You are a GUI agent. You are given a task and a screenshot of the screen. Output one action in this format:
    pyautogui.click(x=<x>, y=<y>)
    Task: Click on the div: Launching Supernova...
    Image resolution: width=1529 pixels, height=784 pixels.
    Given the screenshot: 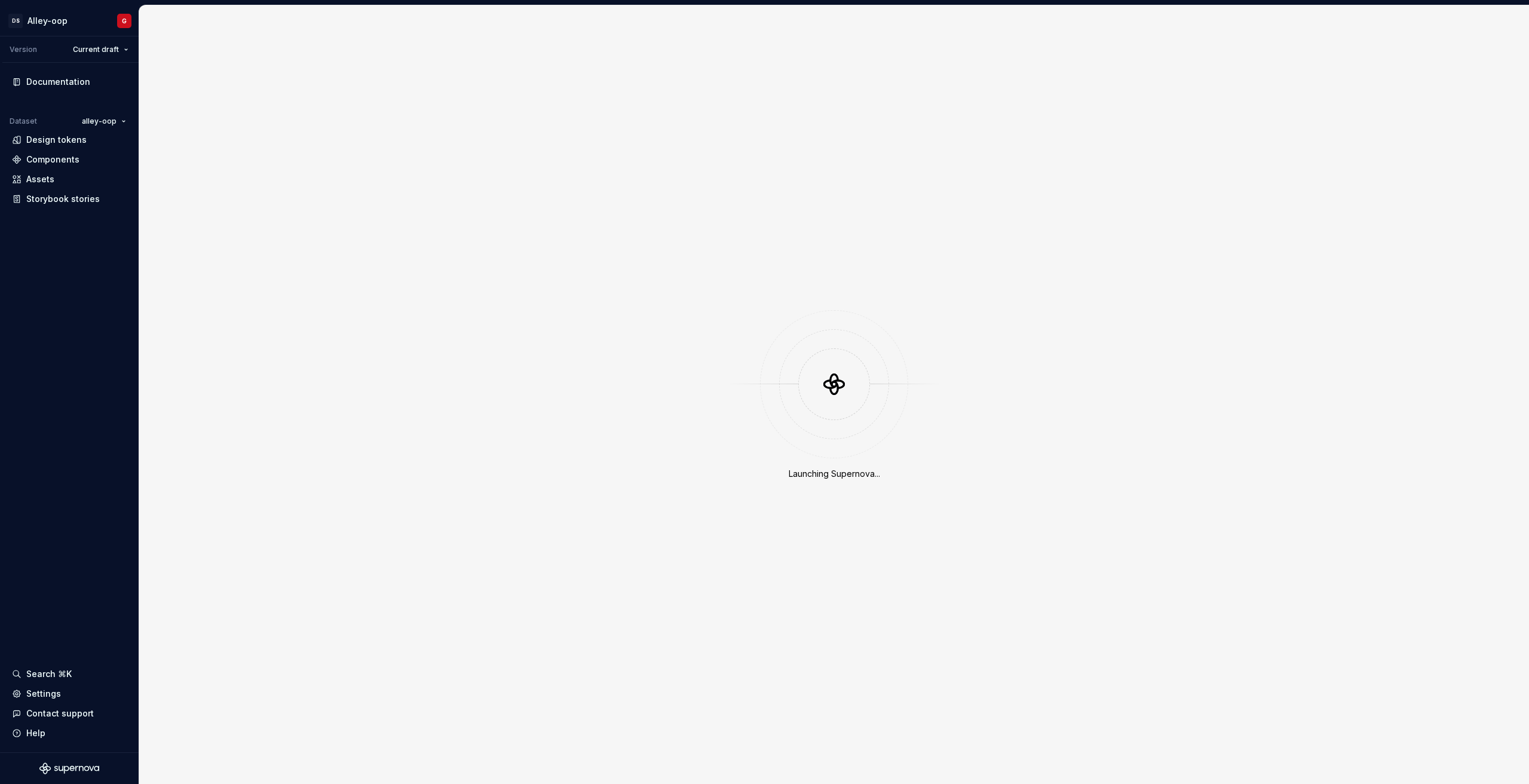 What is the action you would take?
    pyautogui.click(x=834, y=474)
    